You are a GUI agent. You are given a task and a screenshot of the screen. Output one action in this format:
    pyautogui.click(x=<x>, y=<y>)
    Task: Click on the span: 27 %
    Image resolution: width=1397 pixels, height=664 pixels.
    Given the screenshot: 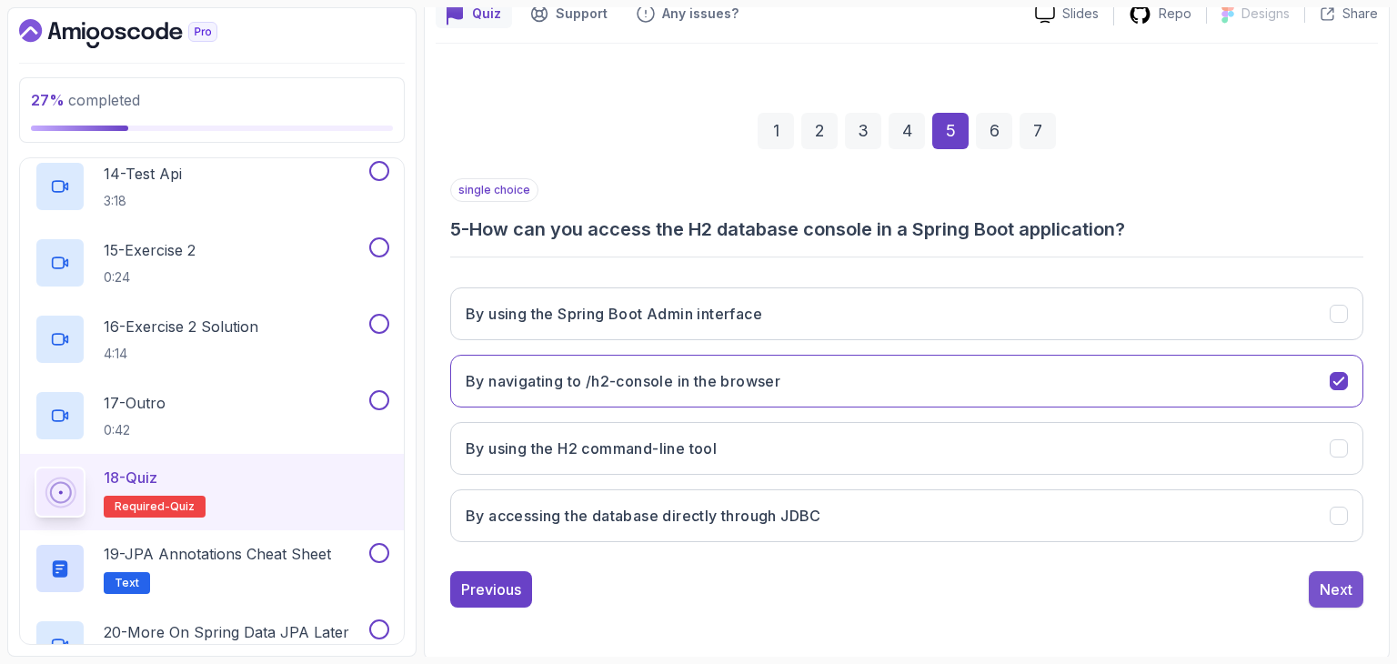 What is the action you would take?
    pyautogui.click(x=47, y=100)
    